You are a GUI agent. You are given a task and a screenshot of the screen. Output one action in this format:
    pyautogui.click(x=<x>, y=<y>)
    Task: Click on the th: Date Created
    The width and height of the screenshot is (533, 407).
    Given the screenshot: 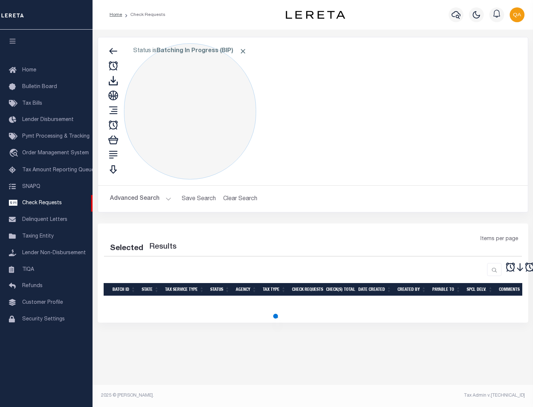 What is the action you would take?
    pyautogui.click(x=375, y=289)
    